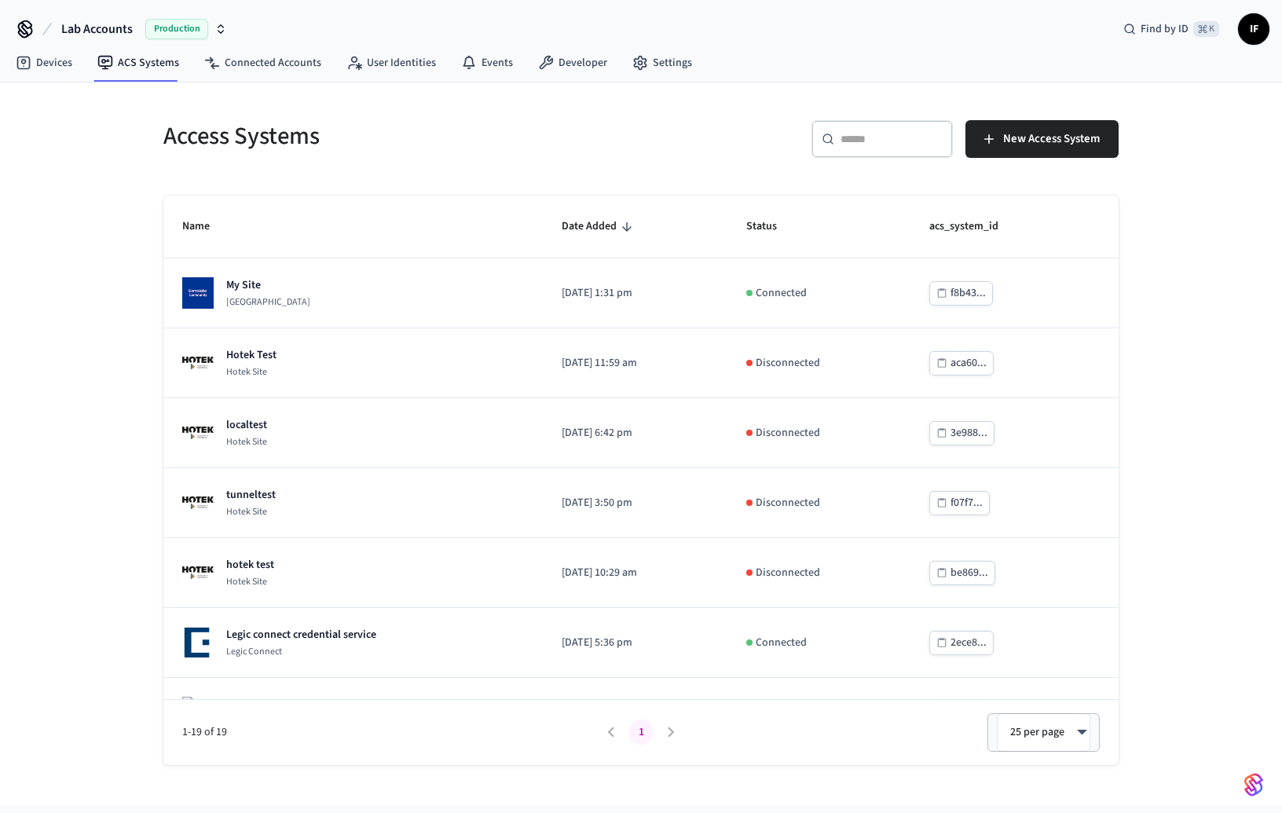 The image size is (1282, 813). What do you see at coordinates (268, 285) in the screenshot?
I see `p: My Site` at bounding box center [268, 285].